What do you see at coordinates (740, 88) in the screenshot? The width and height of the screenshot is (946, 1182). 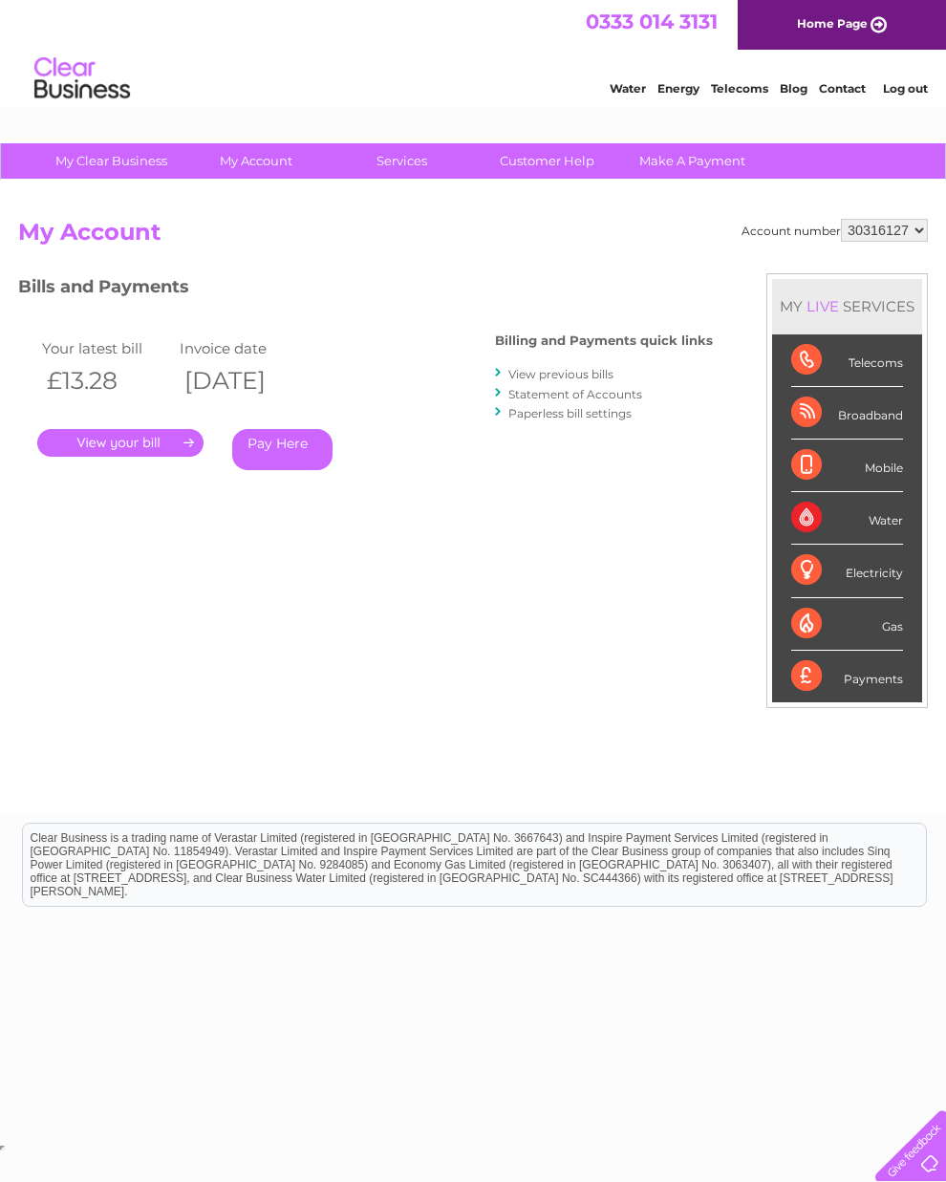 I see `a: Telecoms` at bounding box center [740, 88].